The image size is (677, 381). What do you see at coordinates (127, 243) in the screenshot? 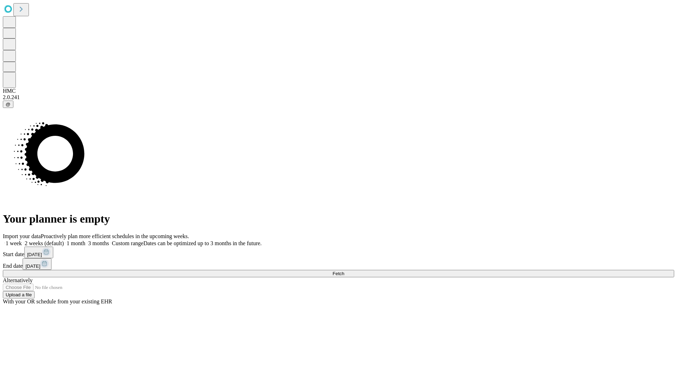
I see `span: Custom range` at bounding box center [127, 243].